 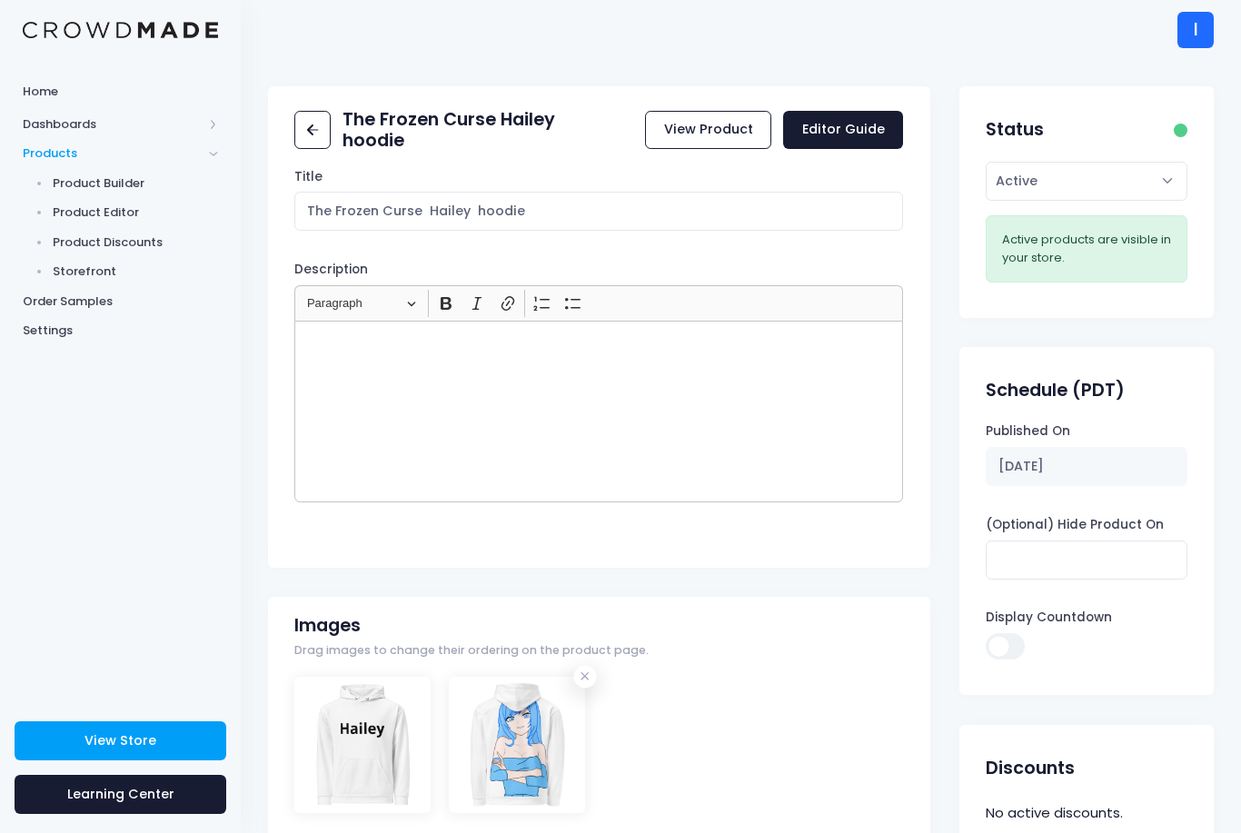 What do you see at coordinates (120, 741) in the screenshot?
I see `a: View Store` at bounding box center [120, 741].